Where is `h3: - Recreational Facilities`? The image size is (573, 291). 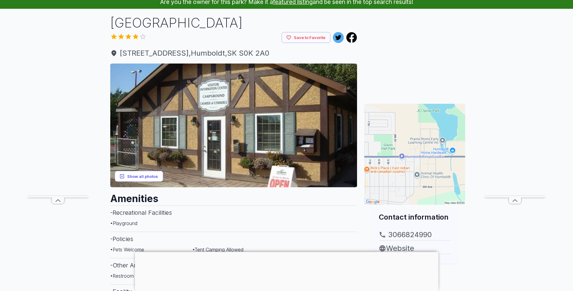
h3: - Recreational Facilities is located at coordinates (234, 212).